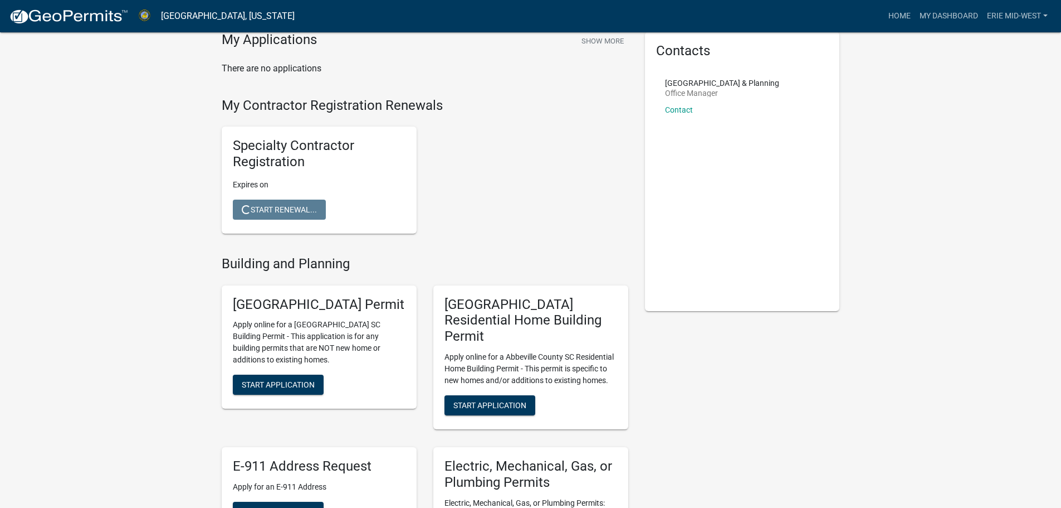 The image size is (1061, 508). I want to click on p: Apply for an E-911 Address, so click(319, 486).